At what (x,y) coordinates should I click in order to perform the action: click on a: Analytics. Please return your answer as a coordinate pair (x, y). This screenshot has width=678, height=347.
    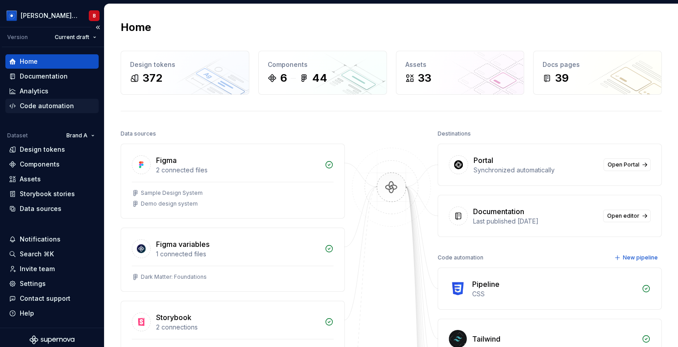
    Looking at the image, I should click on (52, 91).